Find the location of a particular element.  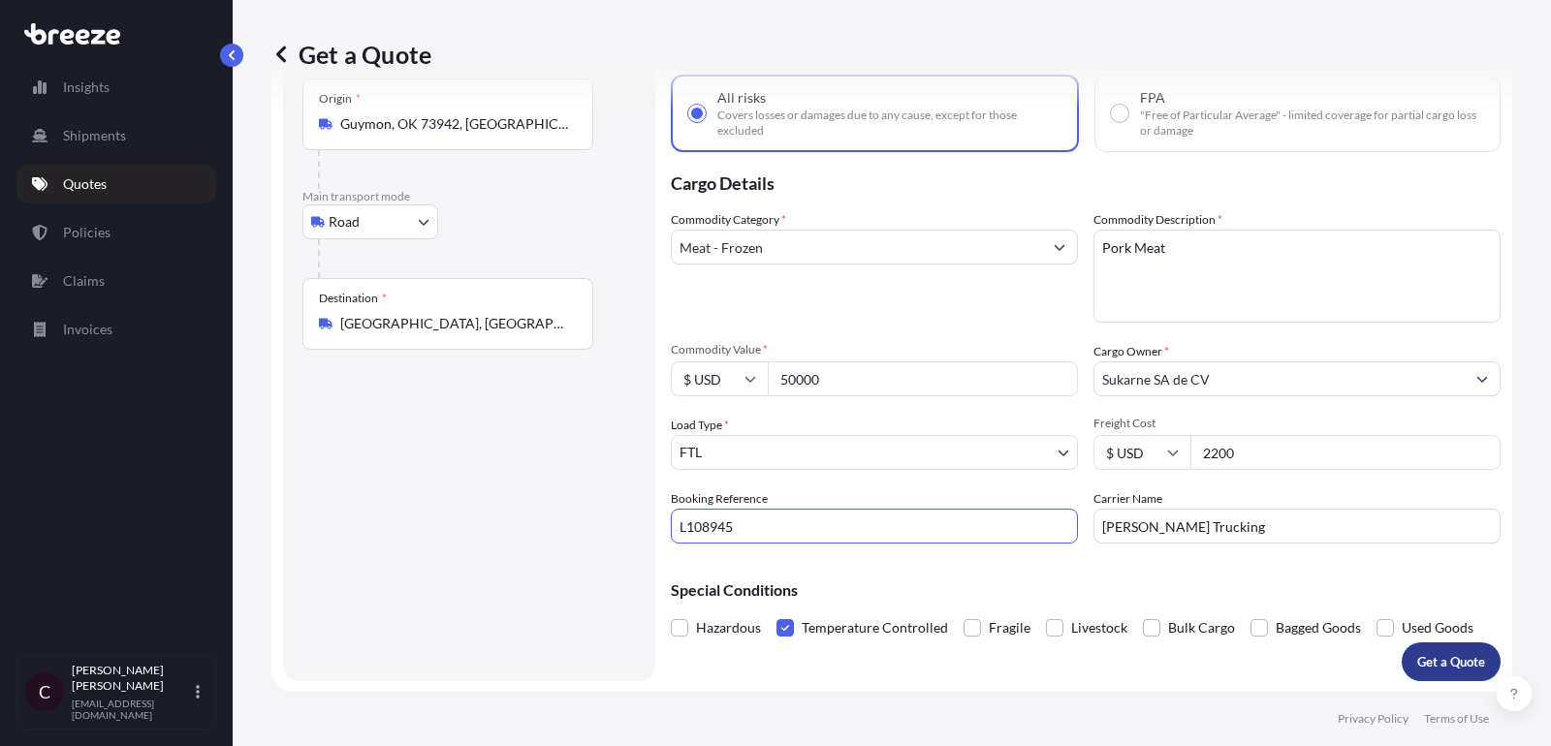

a: Terms of Use is located at coordinates (1456, 719).